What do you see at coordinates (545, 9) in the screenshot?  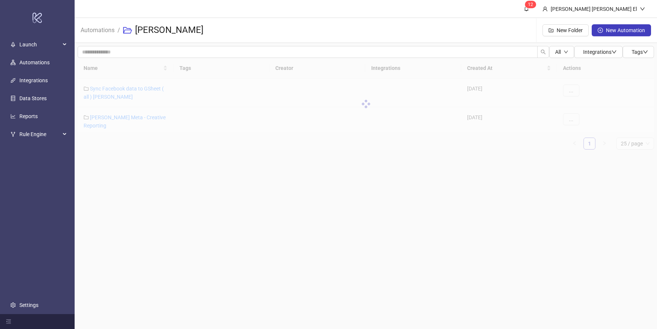 I see `span: user` at bounding box center [545, 9].